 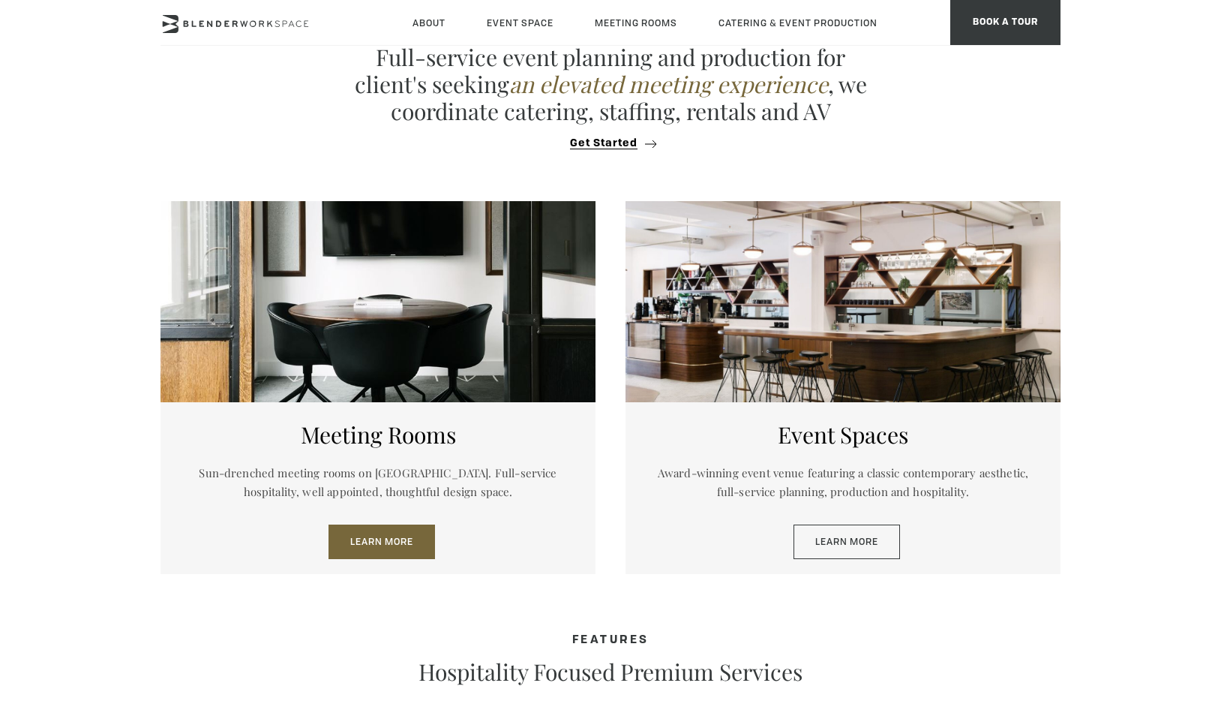 What do you see at coordinates (604, 143) in the screenshot?
I see `span: Get Started` at bounding box center [604, 143].